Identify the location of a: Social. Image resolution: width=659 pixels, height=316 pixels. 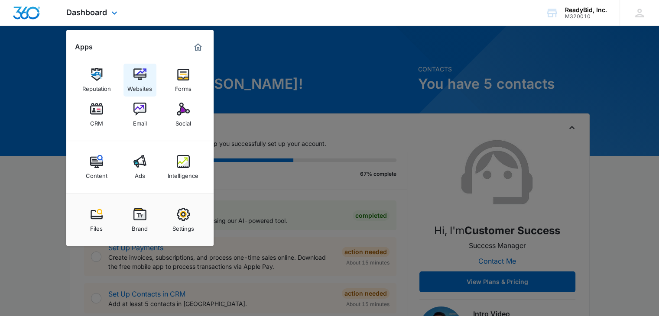
(183, 115).